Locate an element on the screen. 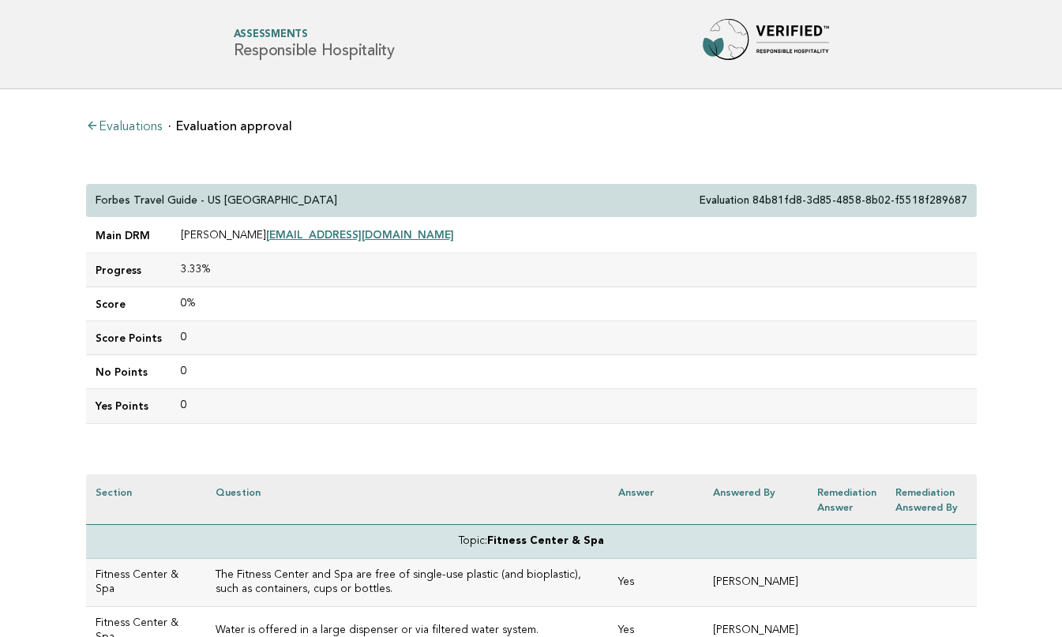 The width and height of the screenshot is (1062, 637). li: Evaluation approval is located at coordinates (230, 126).